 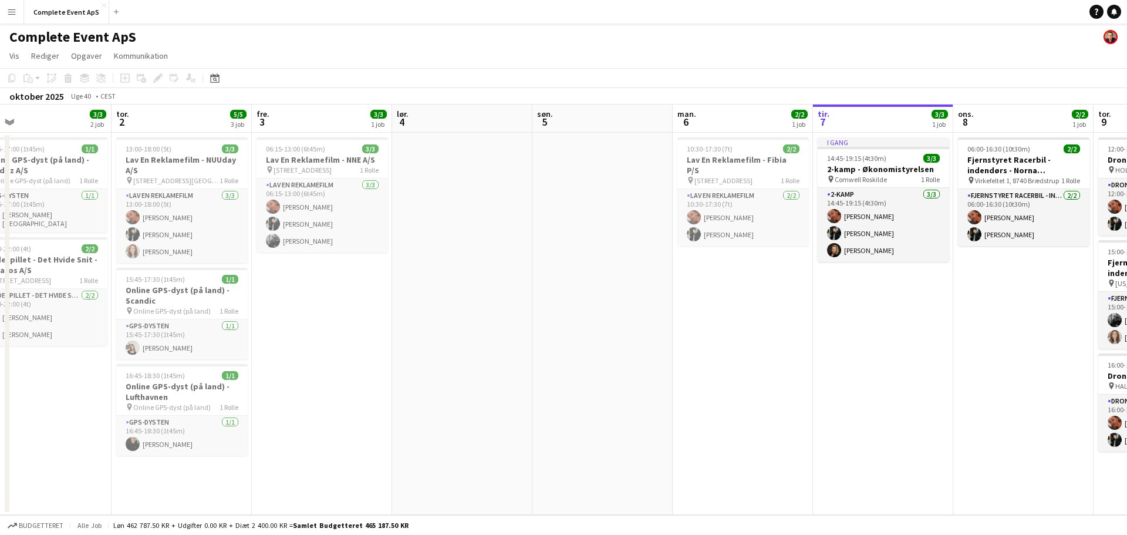 What do you see at coordinates (73, 37) in the screenshot?
I see `h1: Complete Event ApS` at bounding box center [73, 37].